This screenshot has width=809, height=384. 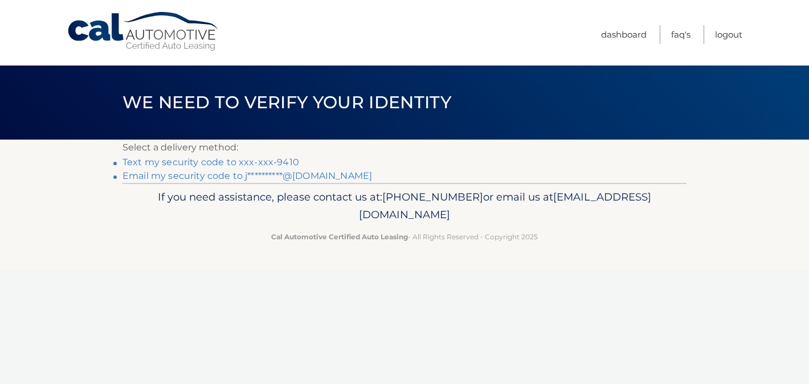 What do you see at coordinates (404, 147) in the screenshot?
I see `p: Select a delivery method:` at bounding box center [404, 147].